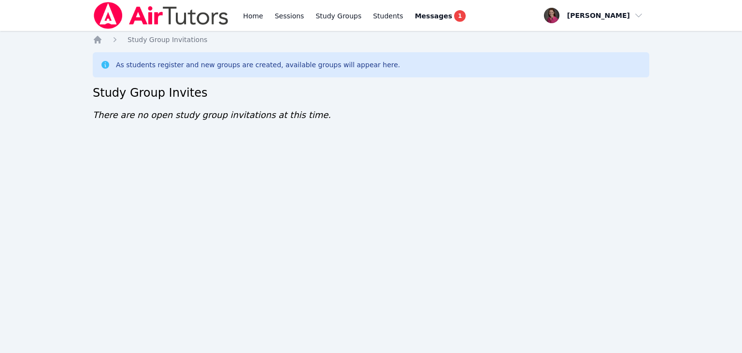  What do you see at coordinates (371, 93) in the screenshot?
I see `h2: Study Group Invites` at bounding box center [371, 93].